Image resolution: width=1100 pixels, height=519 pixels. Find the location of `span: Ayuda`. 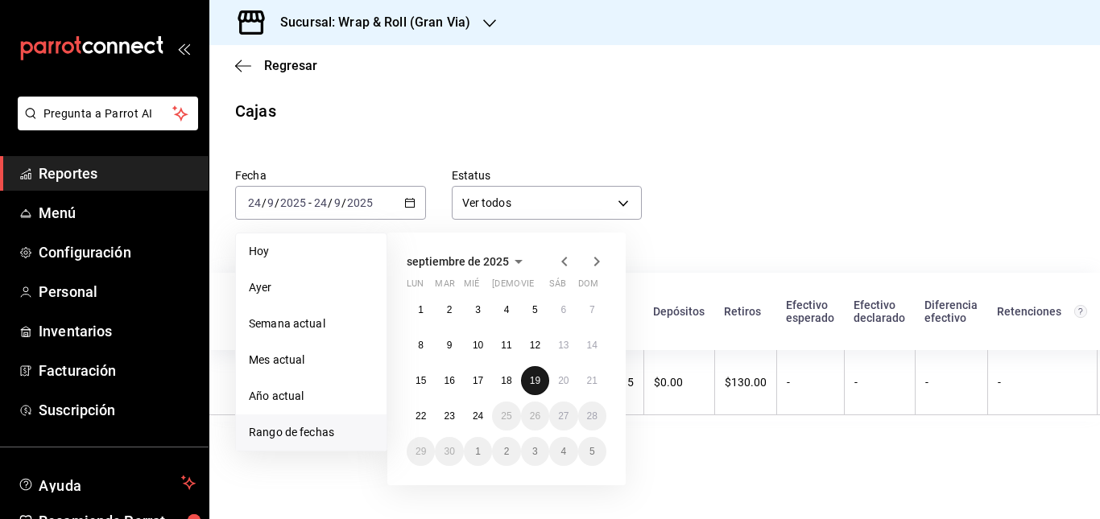

span: Ayuda is located at coordinates (106, 483).